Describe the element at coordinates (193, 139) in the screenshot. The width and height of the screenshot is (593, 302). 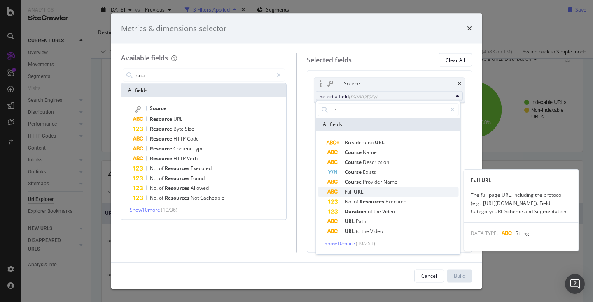
I see `span: Code` at that location.